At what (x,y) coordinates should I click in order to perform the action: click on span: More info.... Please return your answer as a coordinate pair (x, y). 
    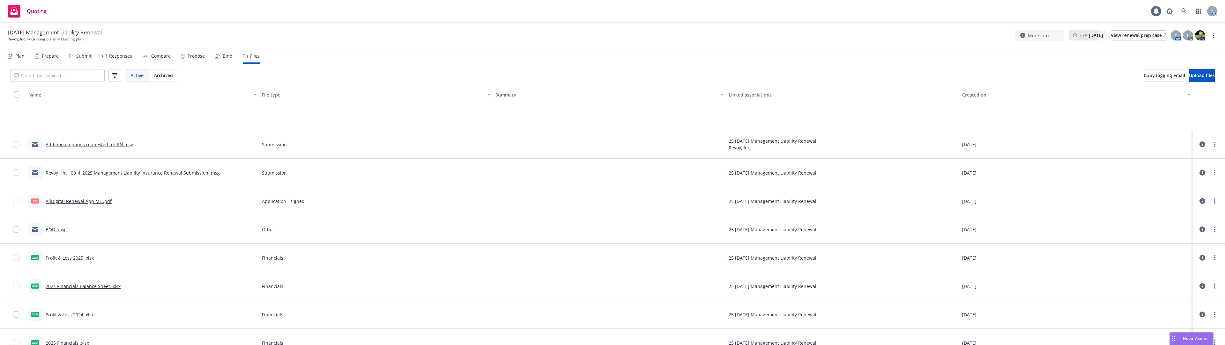
    Looking at the image, I should click on (1040, 35).